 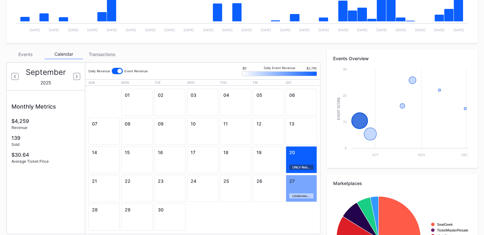 I want to click on div: 29, so click(x=137, y=209).